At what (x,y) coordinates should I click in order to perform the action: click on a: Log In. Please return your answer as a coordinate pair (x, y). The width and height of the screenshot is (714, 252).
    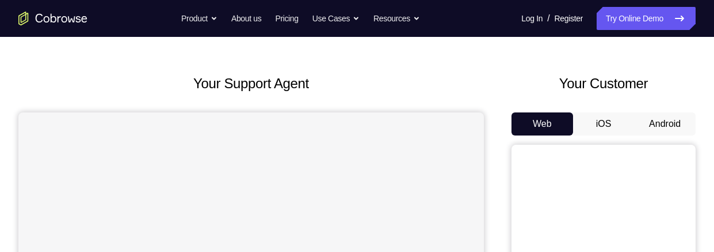
    Looking at the image, I should click on (532, 18).